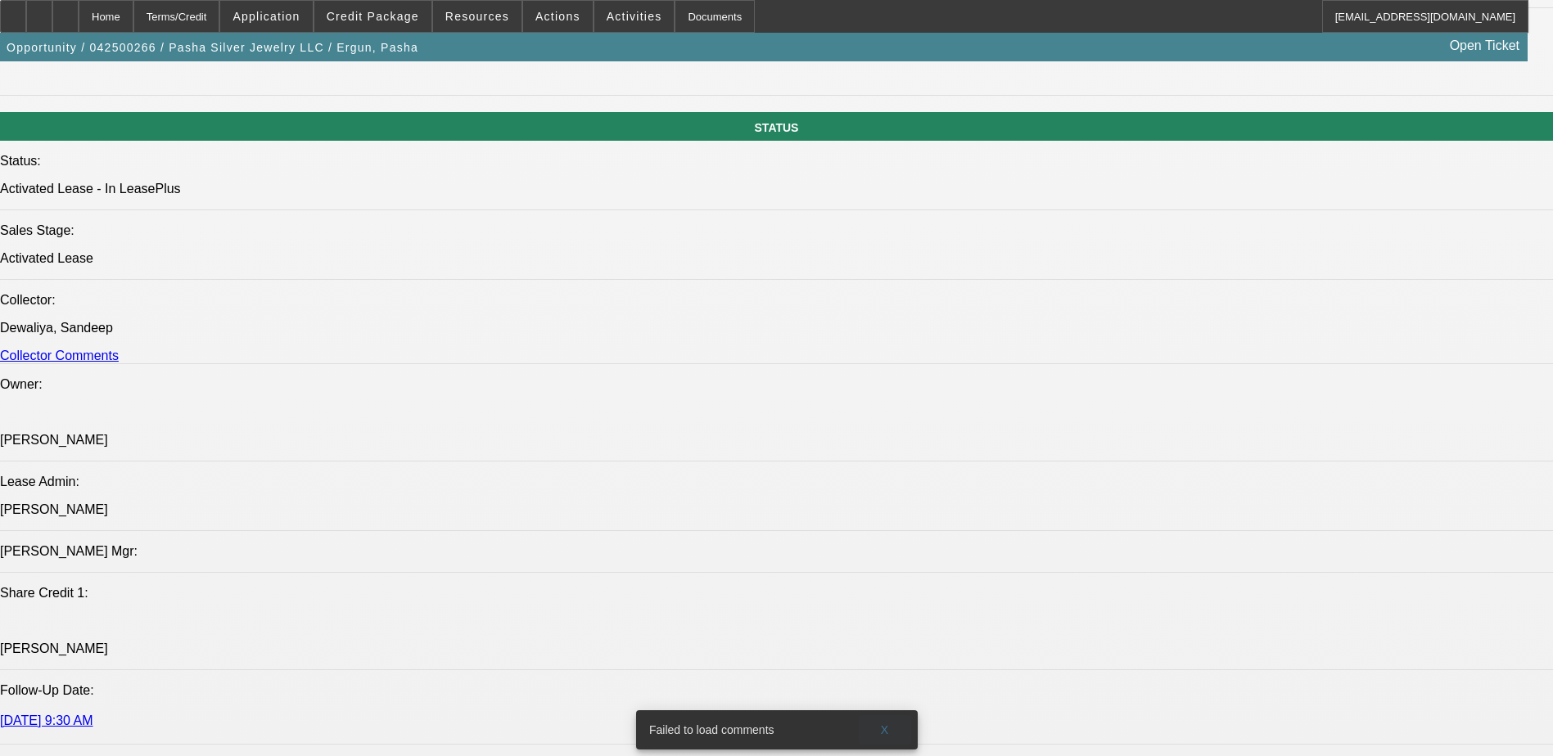 Image resolution: width=1553 pixels, height=756 pixels. Describe the element at coordinates (477, 16) in the screenshot. I see `button: Resources` at that location.